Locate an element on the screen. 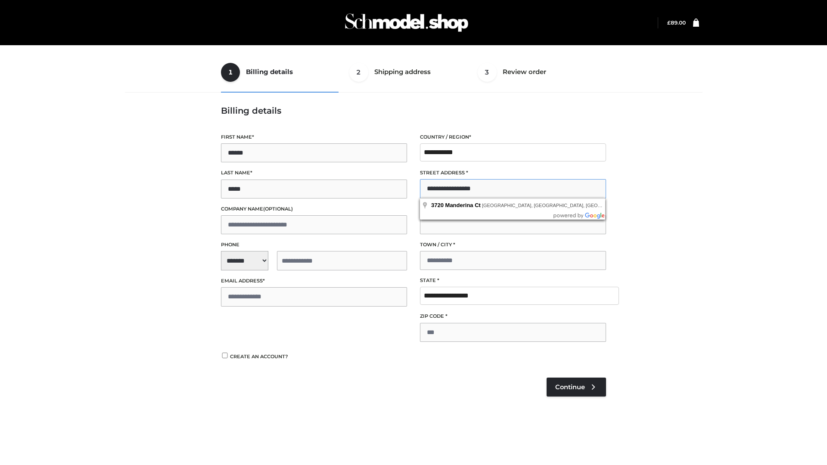 The width and height of the screenshot is (827, 465). input: Create an account? is located at coordinates (225, 355).